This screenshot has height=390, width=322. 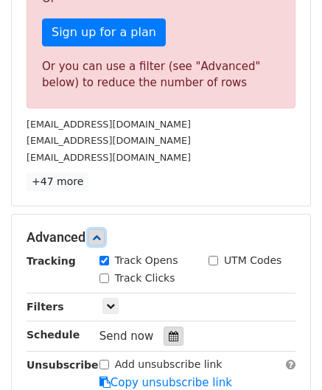 I want to click on label: Track Clicks, so click(x=145, y=278).